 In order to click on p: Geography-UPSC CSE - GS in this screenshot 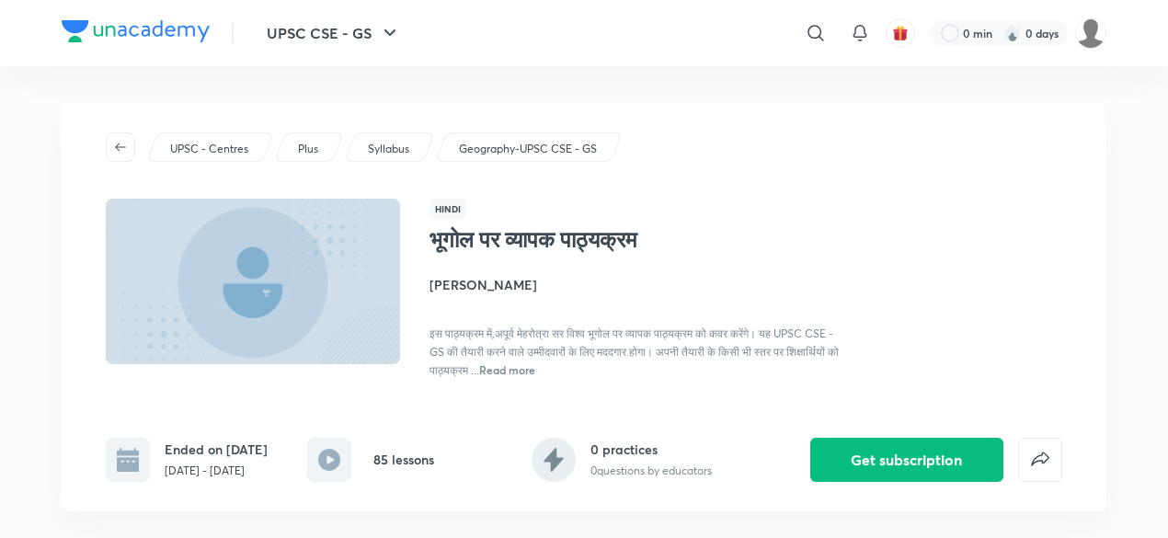, I will do `click(528, 149)`.